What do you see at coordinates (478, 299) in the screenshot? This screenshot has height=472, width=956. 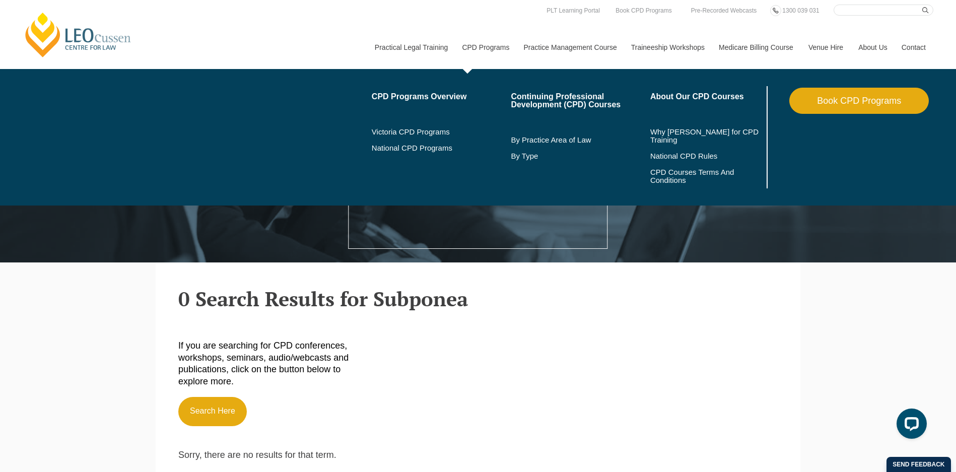 I see `h2: 0 Search Results for Subponea` at bounding box center [478, 299].